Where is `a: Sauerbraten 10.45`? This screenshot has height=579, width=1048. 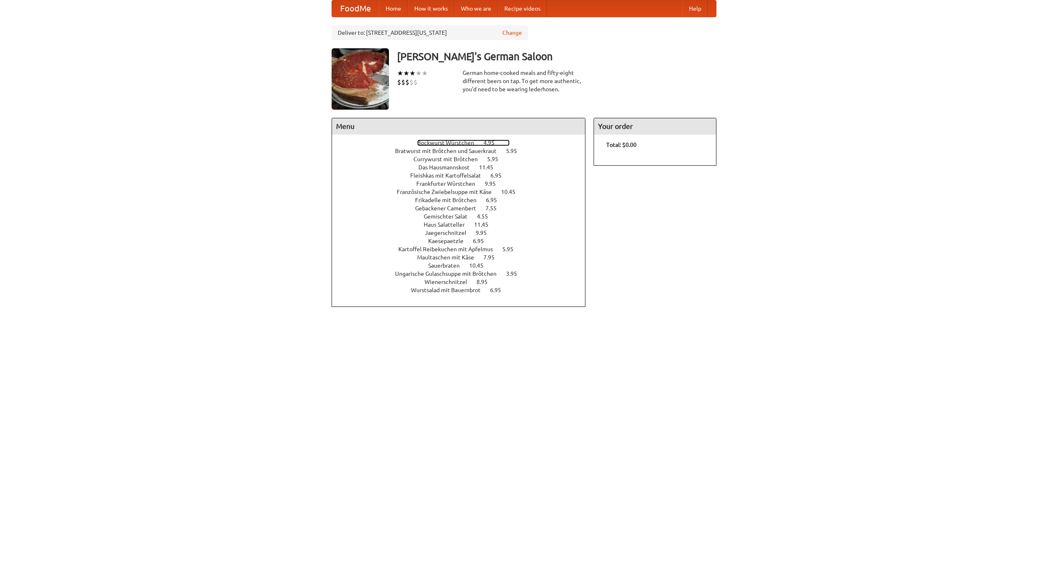
a: Sauerbraten 10.45 is located at coordinates (463, 266).